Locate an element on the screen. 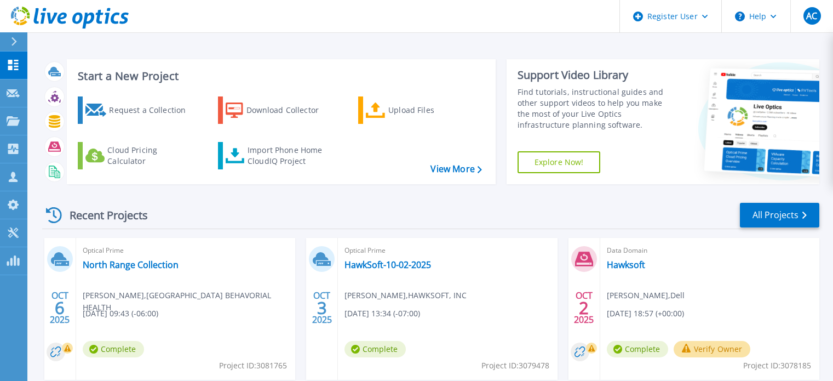 This screenshot has width=833, height=381. a: Request a Collection is located at coordinates (139, 110).